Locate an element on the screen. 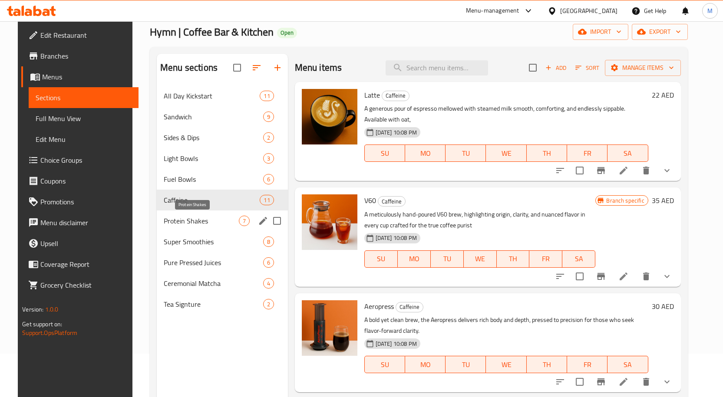 Image resolution: width=723 pixels, height=397 pixels. span: Full Menu View is located at coordinates (83, 119).